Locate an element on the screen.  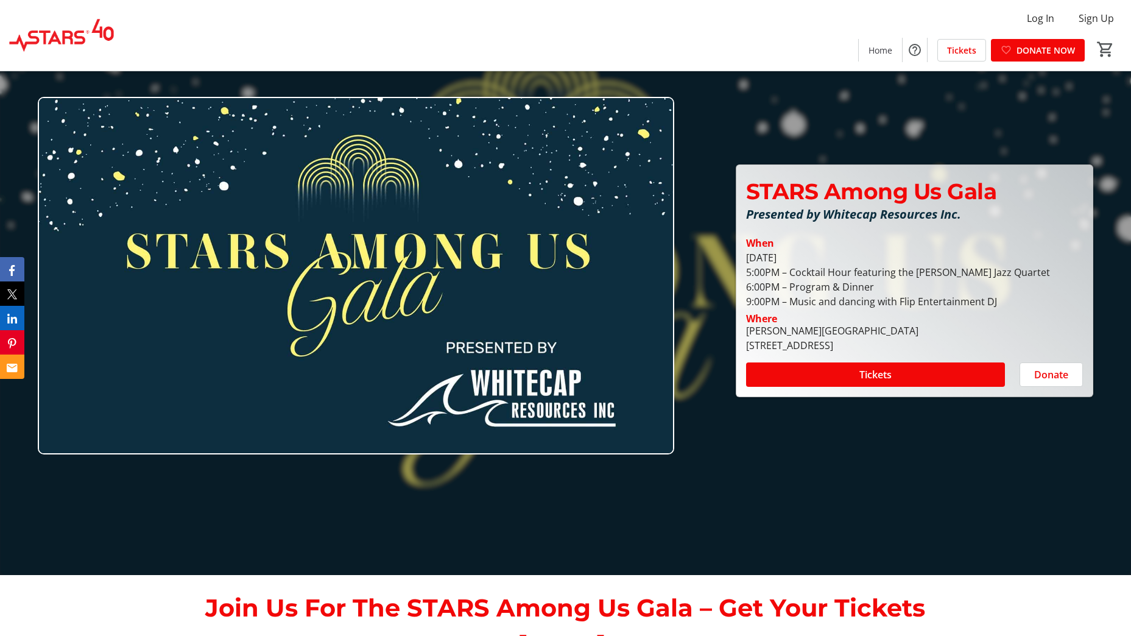
span: Home is located at coordinates (880, 50).